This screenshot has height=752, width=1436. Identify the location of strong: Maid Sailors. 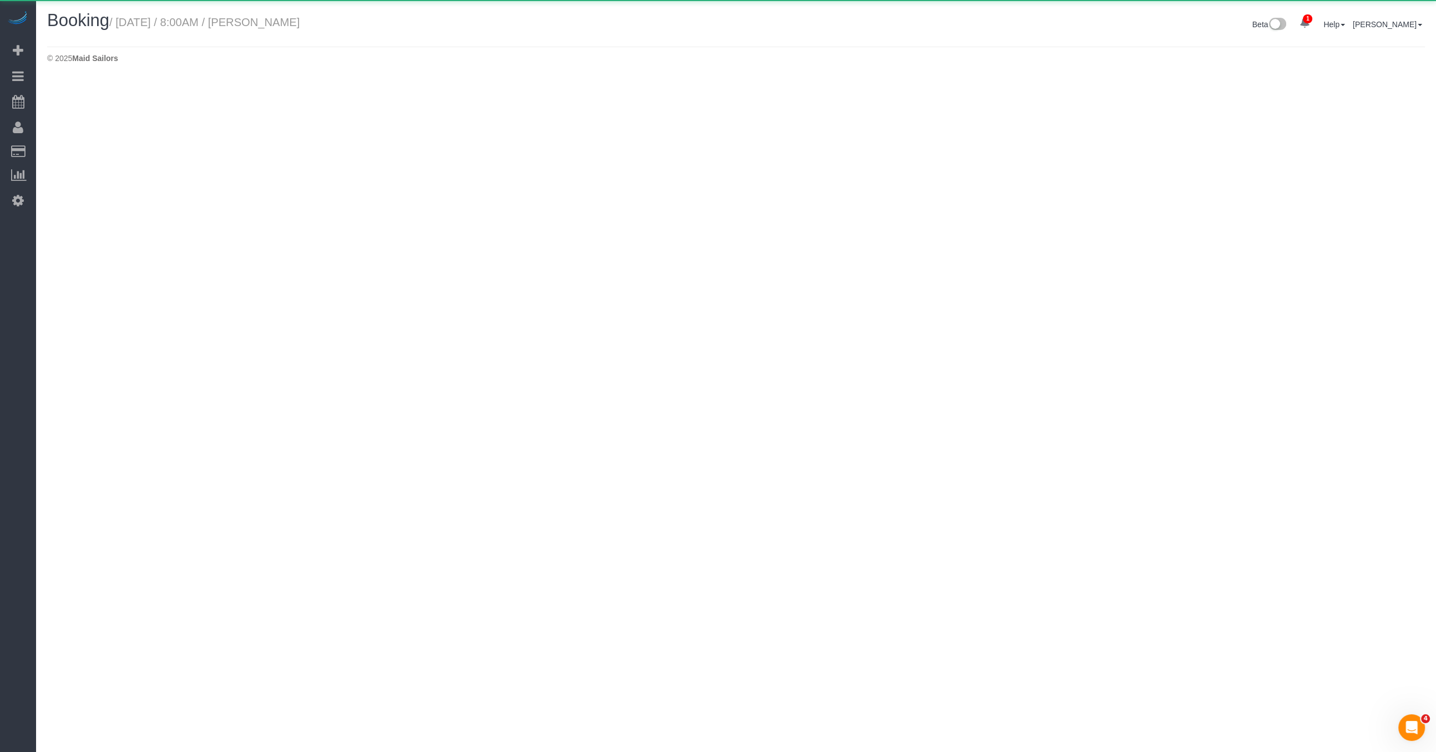
(95, 58).